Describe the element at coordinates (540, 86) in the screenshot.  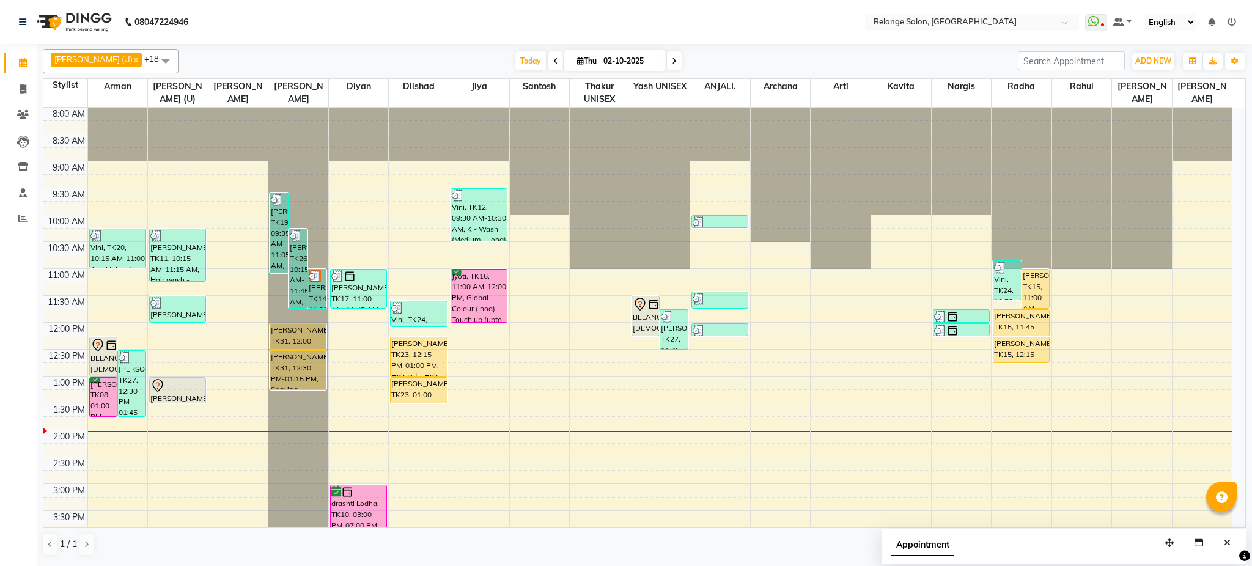
I see `span: Santosh` at that location.